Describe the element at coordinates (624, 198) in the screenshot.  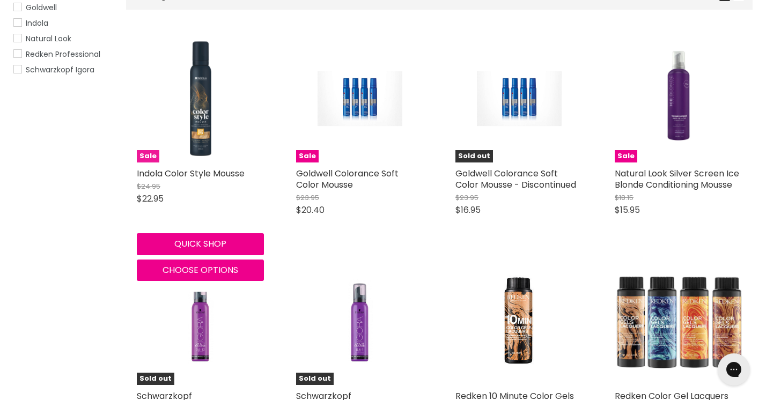
I see `span: $18.15` at that location.